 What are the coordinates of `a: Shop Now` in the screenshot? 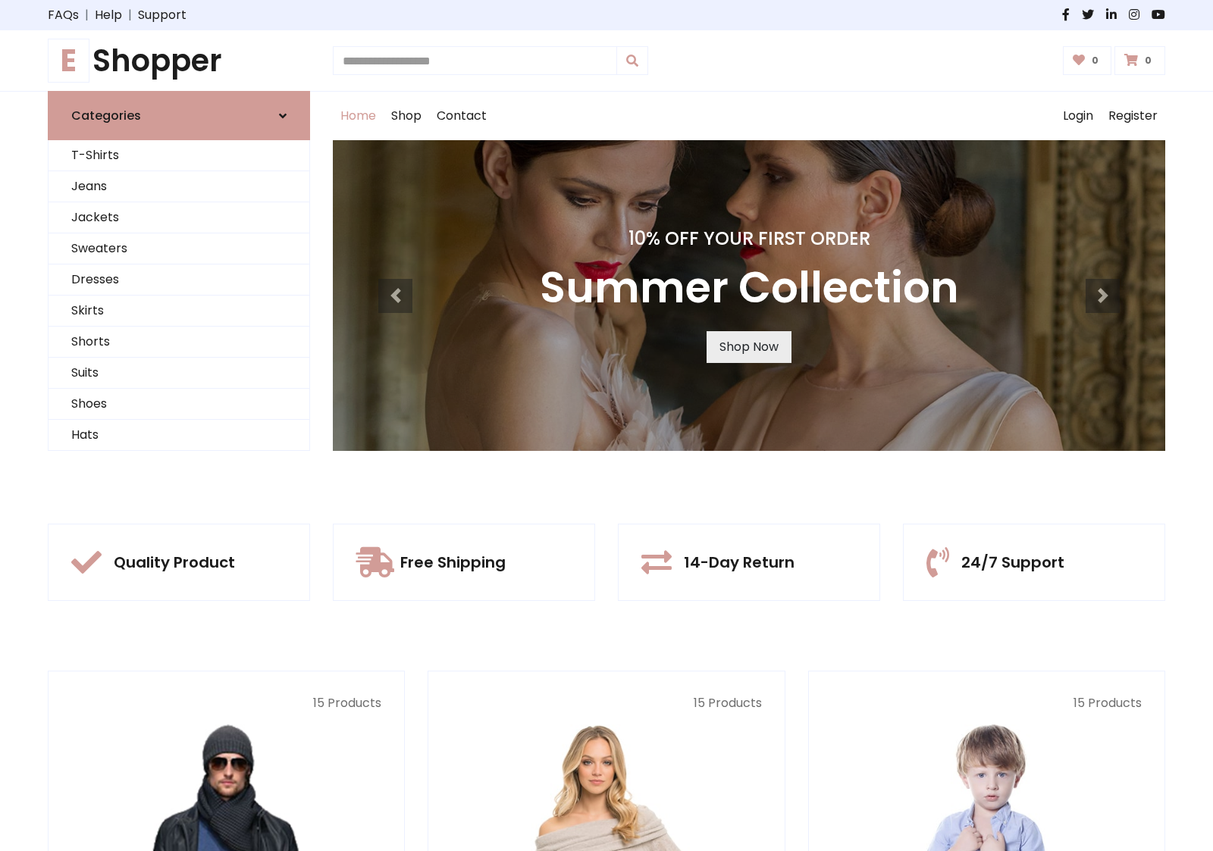 It's located at (749, 347).